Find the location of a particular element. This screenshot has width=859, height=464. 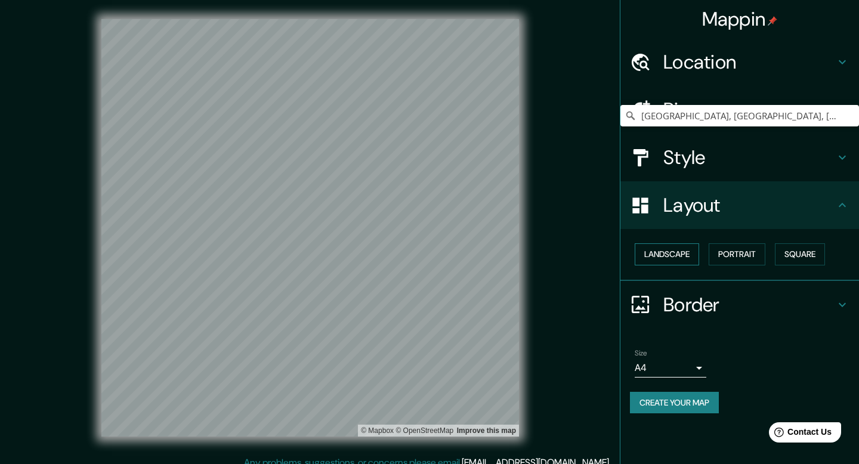

div: Border is located at coordinates (740, 305).